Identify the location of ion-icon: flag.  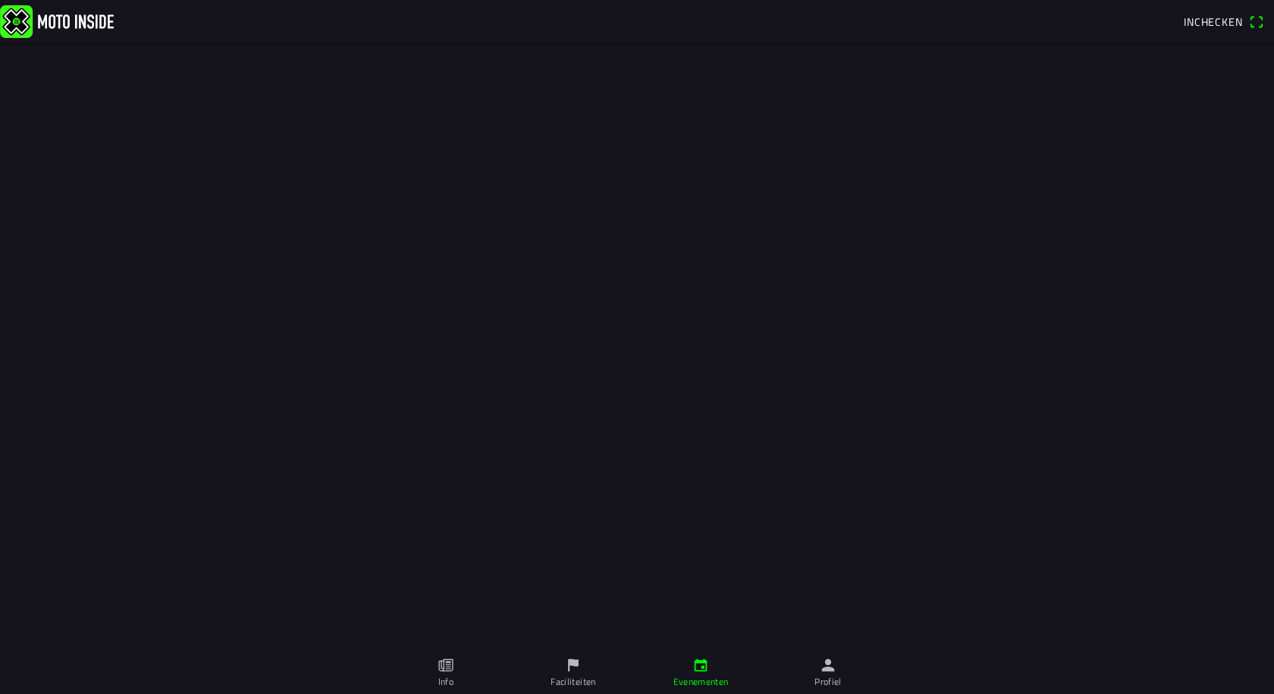
(573, 665).